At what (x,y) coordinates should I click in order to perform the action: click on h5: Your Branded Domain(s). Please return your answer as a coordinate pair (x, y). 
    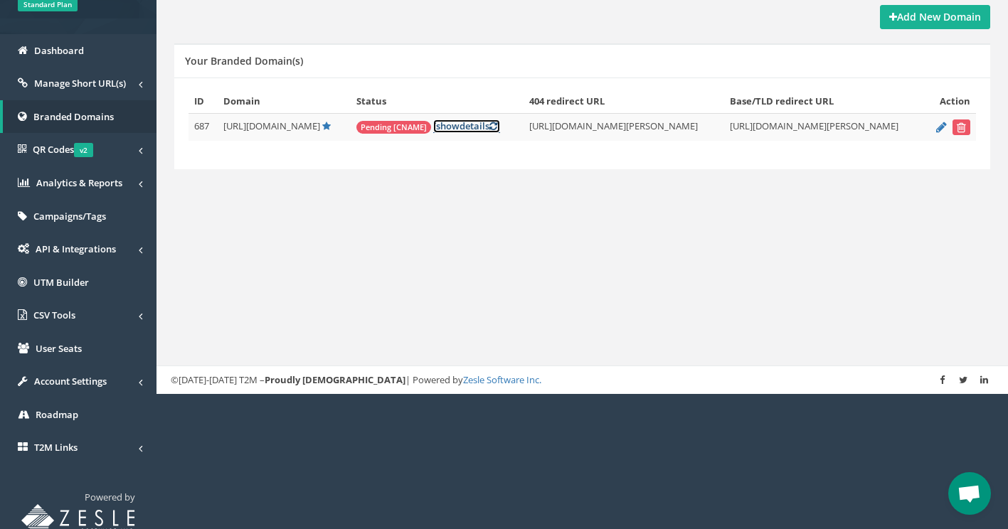
    Looking at the image, I should click on (244, 60).